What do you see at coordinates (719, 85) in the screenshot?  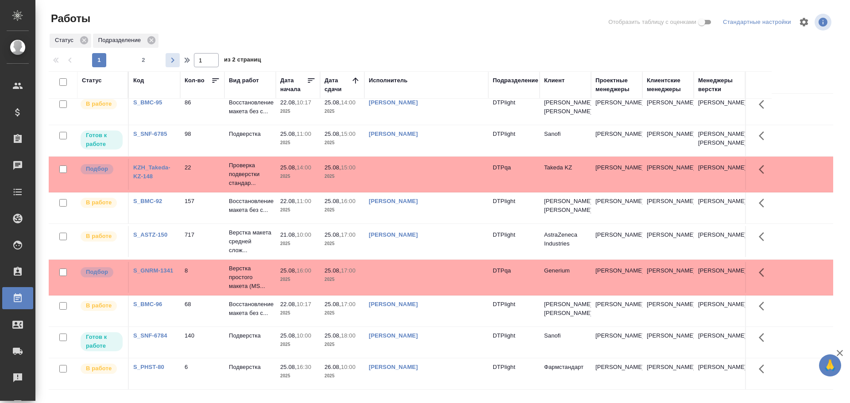 I see `div: Менеджеры верстки` at bounding box center [719, 85].